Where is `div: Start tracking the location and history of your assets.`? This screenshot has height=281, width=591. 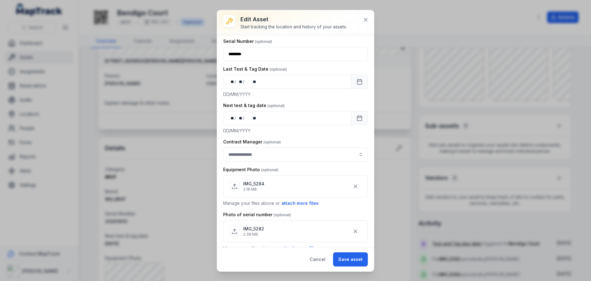 div: Start tracking the location and history of your assets. is located at coordinates (294, 27).